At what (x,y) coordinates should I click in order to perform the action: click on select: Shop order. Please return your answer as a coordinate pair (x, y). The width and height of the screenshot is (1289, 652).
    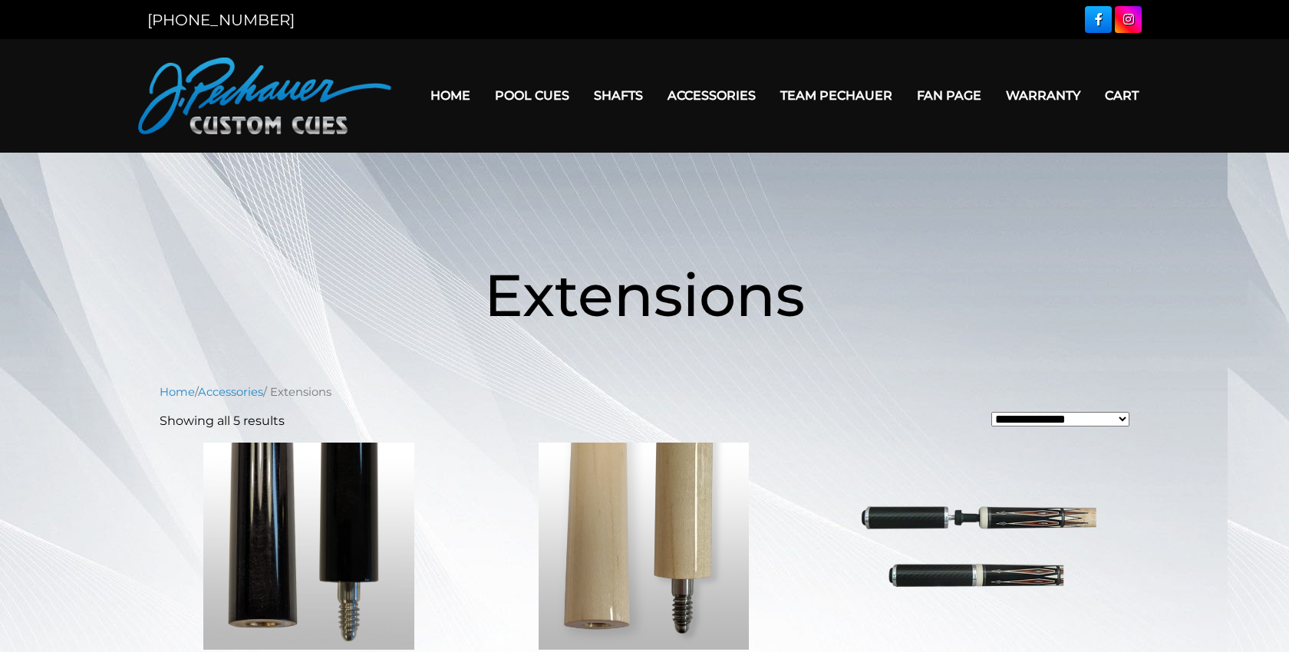
    Looking at the image, I should click on (1060, 419).